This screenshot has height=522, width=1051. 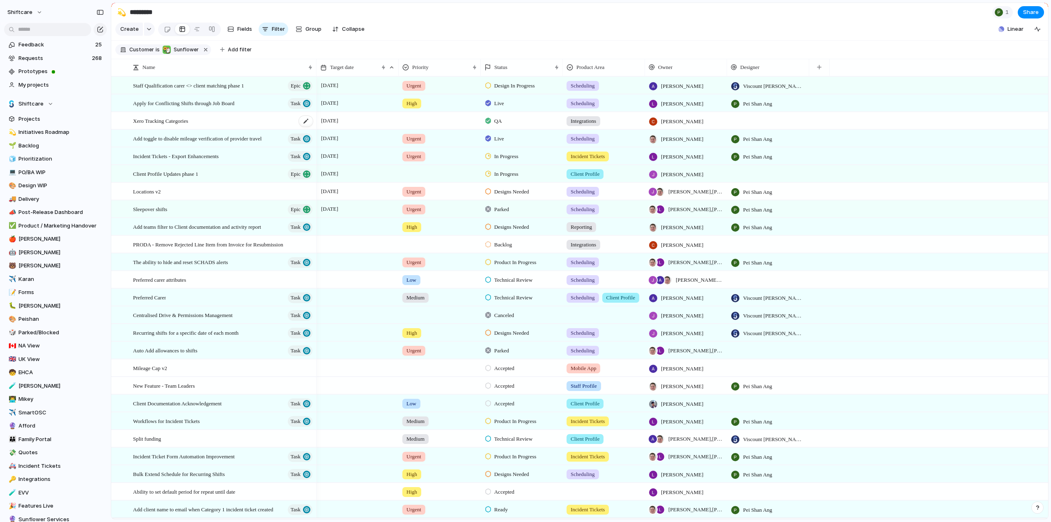 What do you see at coordinates (414, 192) in the screenshot?
I see `span: Urgent` at bounding box center [414, 192].